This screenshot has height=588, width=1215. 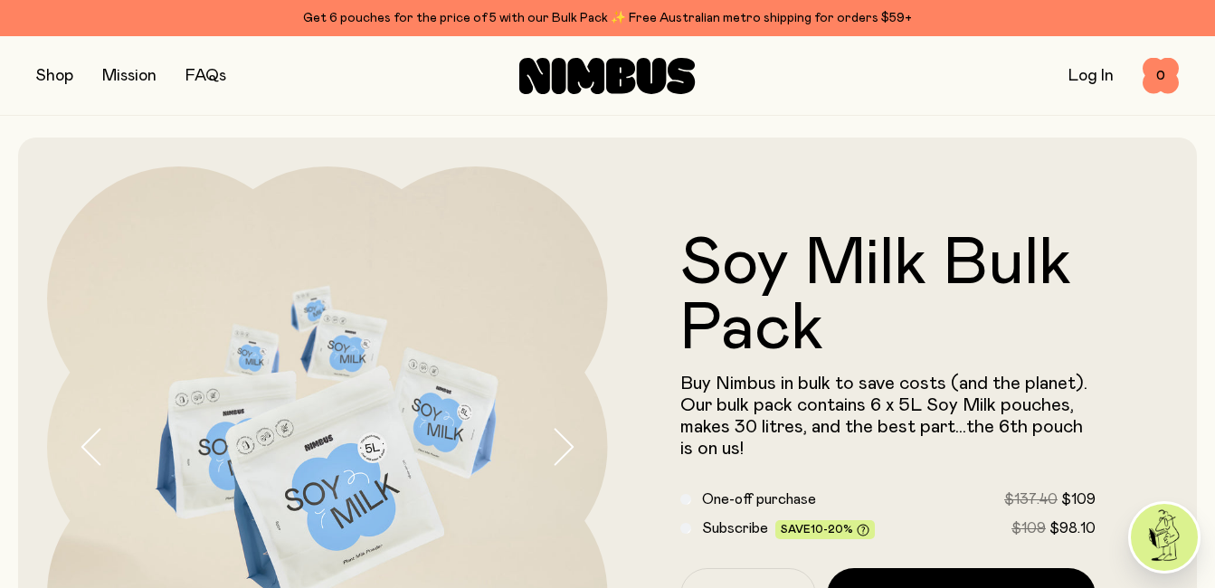 What do you see at coordinates (759, 500) in the screenshot?
I see `span: One-off purchase` at bounding box center [759, 500].